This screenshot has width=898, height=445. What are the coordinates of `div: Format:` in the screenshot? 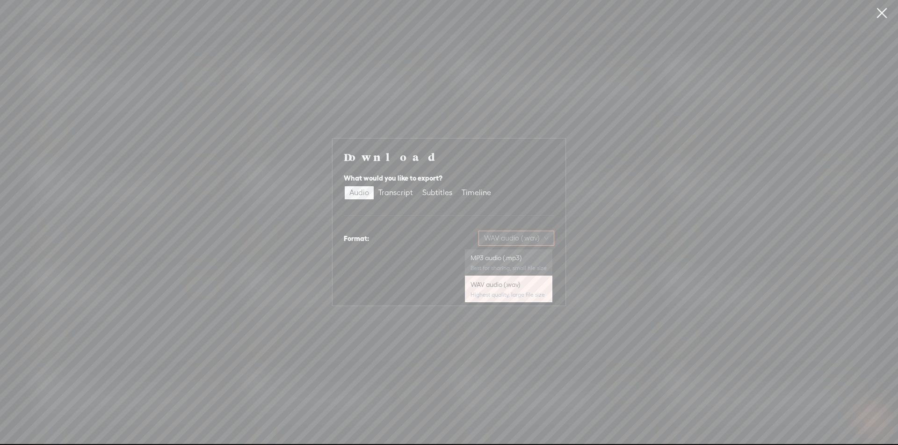 It's located at (356, 239).